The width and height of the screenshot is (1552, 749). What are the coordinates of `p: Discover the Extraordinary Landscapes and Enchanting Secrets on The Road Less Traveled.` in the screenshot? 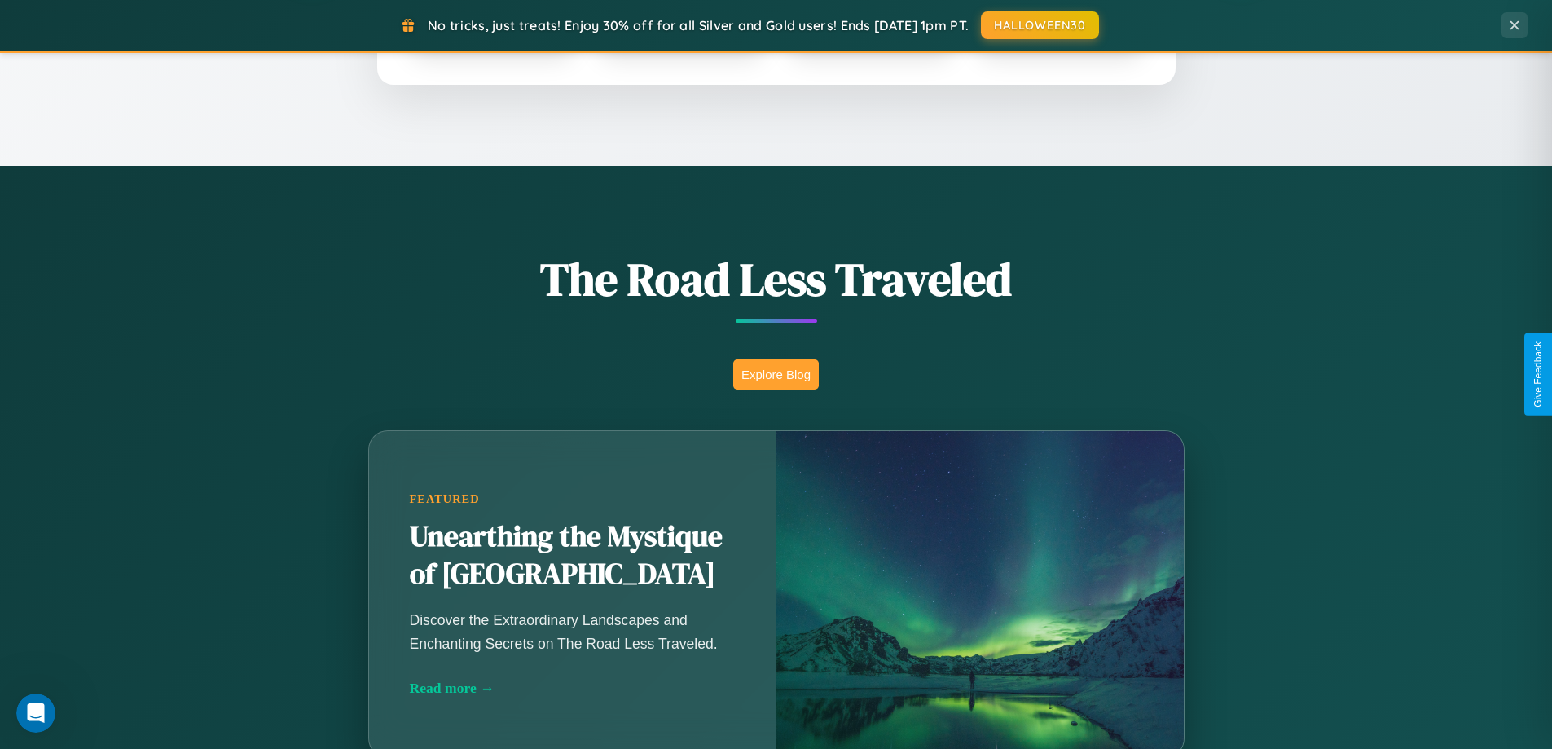 It's located at (573, 632).